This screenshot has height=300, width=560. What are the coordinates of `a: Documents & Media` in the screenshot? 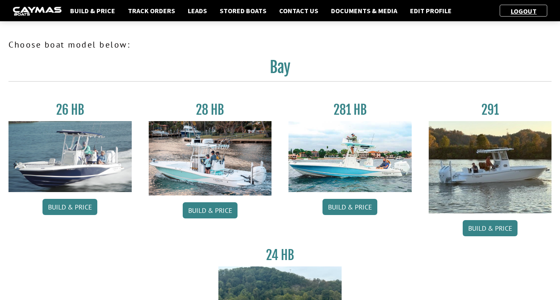 It's located at (364, 11).